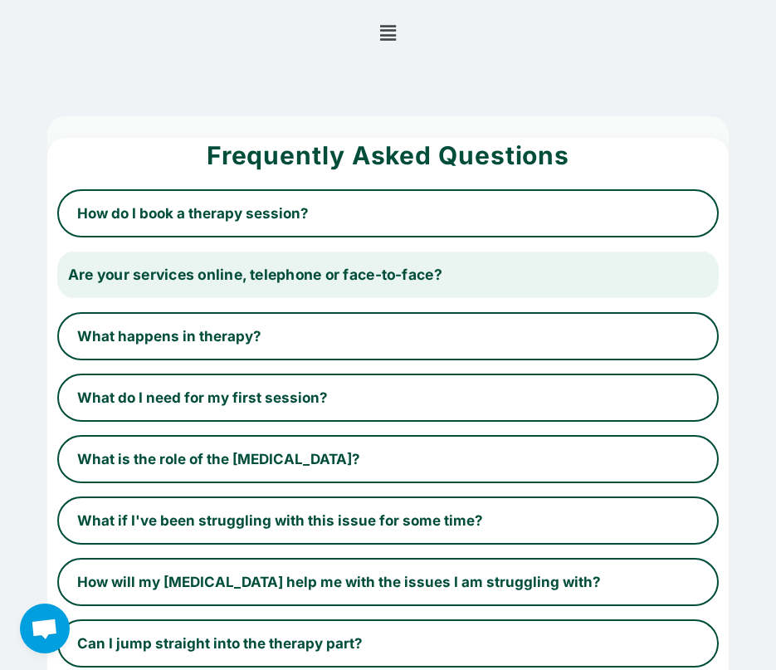 This screenshot has width=776, height=670. I want to click on h1: Frequently Asked Questions, so click(389, 155).